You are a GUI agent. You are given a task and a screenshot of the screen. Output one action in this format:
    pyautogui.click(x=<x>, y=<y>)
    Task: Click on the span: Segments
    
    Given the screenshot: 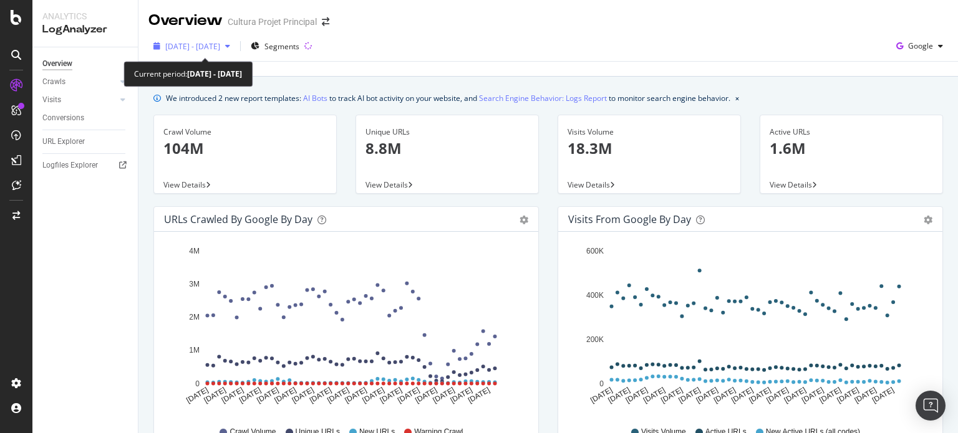 What is the action you would take?
    pyautogui.click(x=282, y=46)
    